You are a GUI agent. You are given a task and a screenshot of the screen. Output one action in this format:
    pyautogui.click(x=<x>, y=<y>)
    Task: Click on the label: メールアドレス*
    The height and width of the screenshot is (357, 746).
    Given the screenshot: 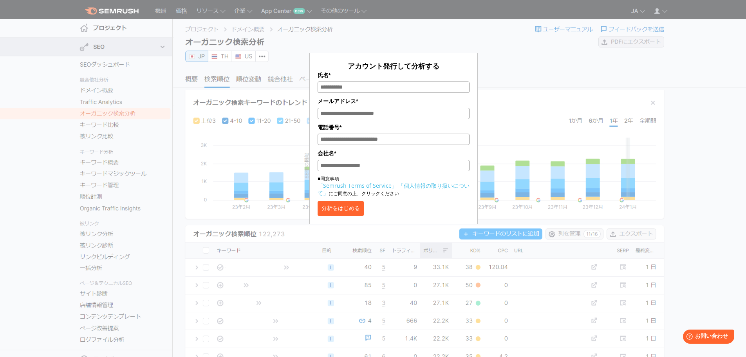 What is the action you would take?
    pyautogui.click(x=394, y=101)
    